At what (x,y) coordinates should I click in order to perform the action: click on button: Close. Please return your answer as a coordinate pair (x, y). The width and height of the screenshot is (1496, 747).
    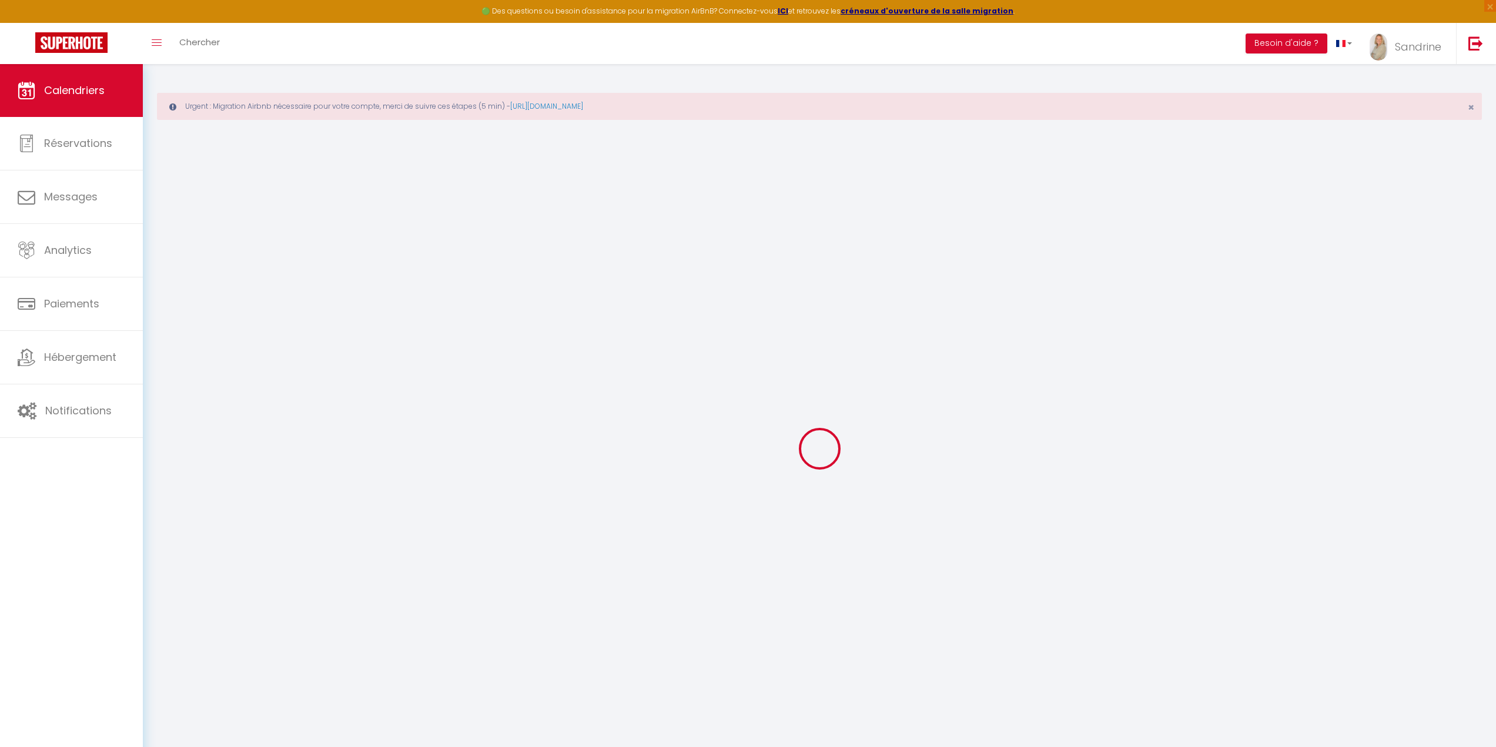
    Looking at the image, I should click on (1470, 108).